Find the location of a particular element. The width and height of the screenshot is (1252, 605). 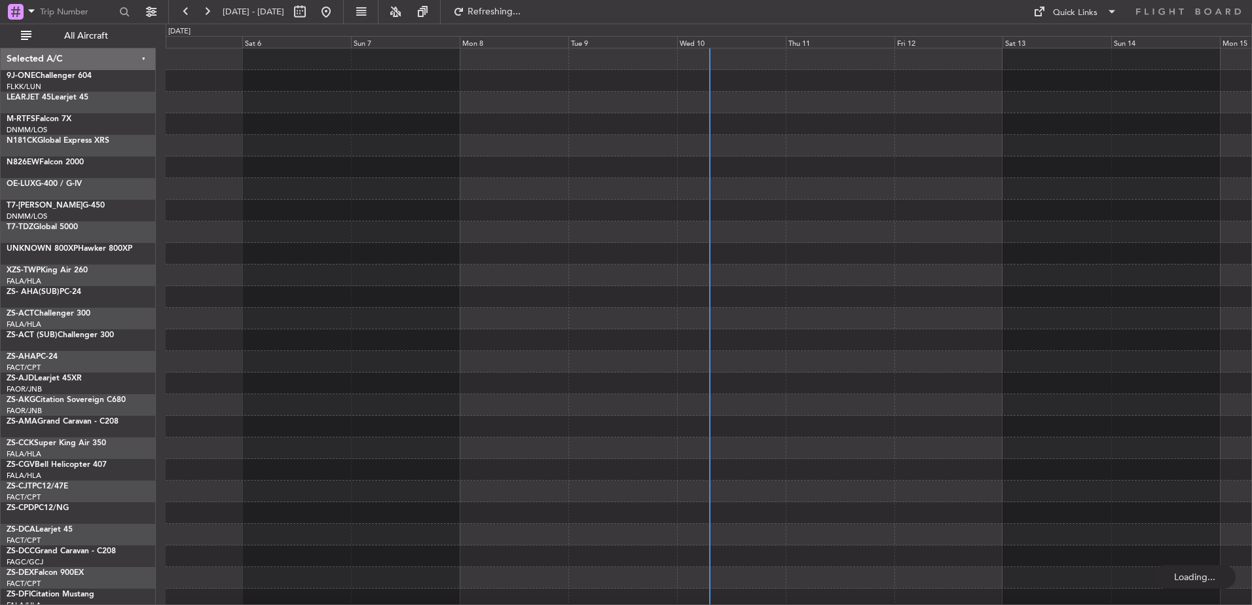

span: ZS-CJT is located at coordinates (19, 487).